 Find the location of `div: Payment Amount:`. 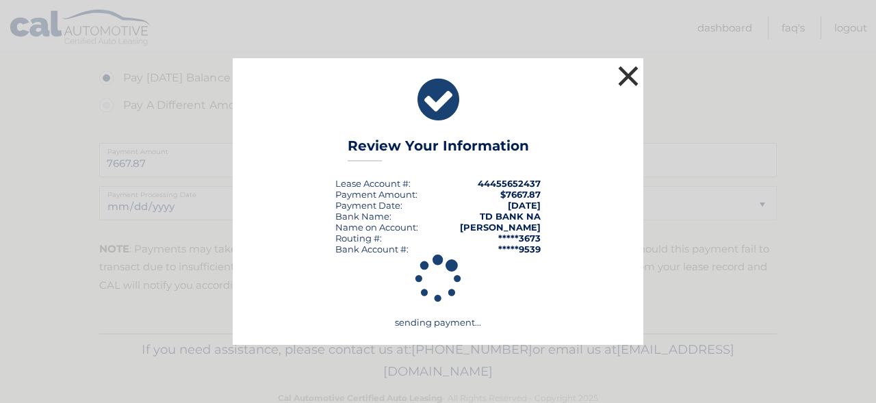

div: Payment Amount: is located at coordinates (376, 194).